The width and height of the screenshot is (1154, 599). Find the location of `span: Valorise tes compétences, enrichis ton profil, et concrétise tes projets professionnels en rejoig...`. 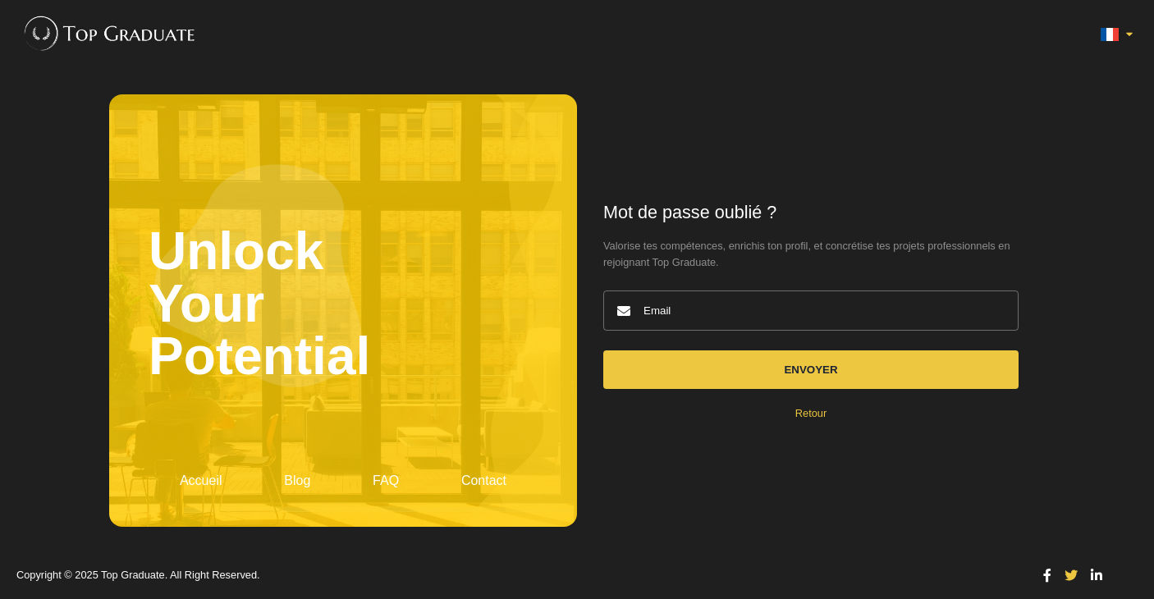

span: Valorise tes compétences, enrichis ton profil, et concrétise tes projets professionnels en rejoig... is located at coordinates (811, 254).